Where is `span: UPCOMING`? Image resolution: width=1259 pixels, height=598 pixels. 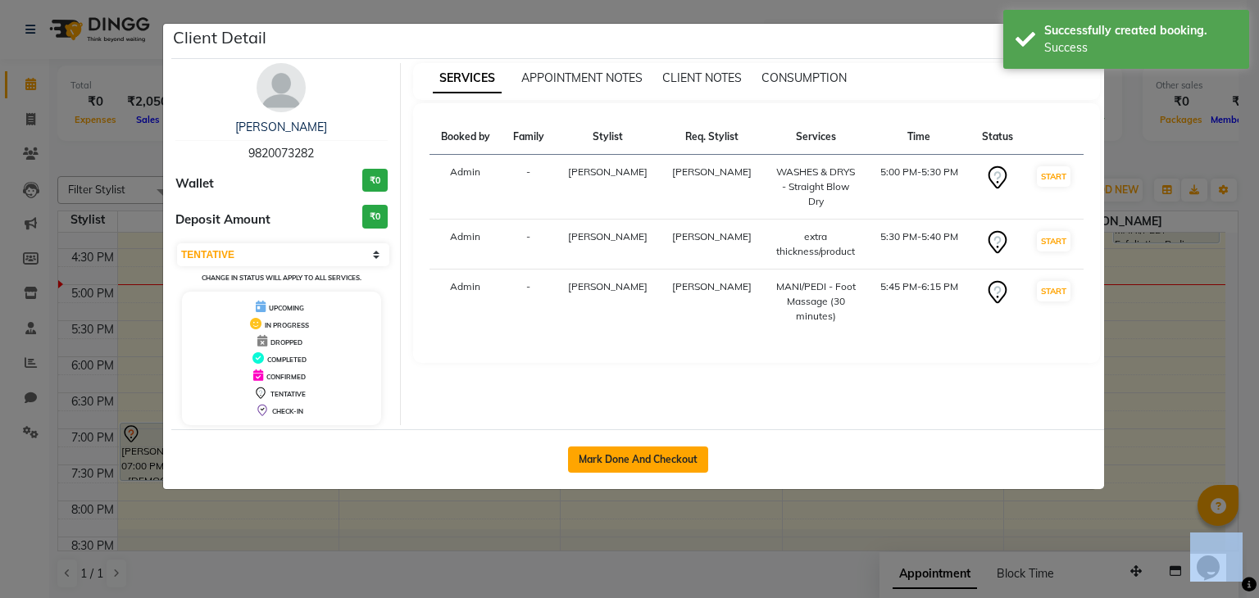 span: UPCOMING is located at coordinates (286, 308).